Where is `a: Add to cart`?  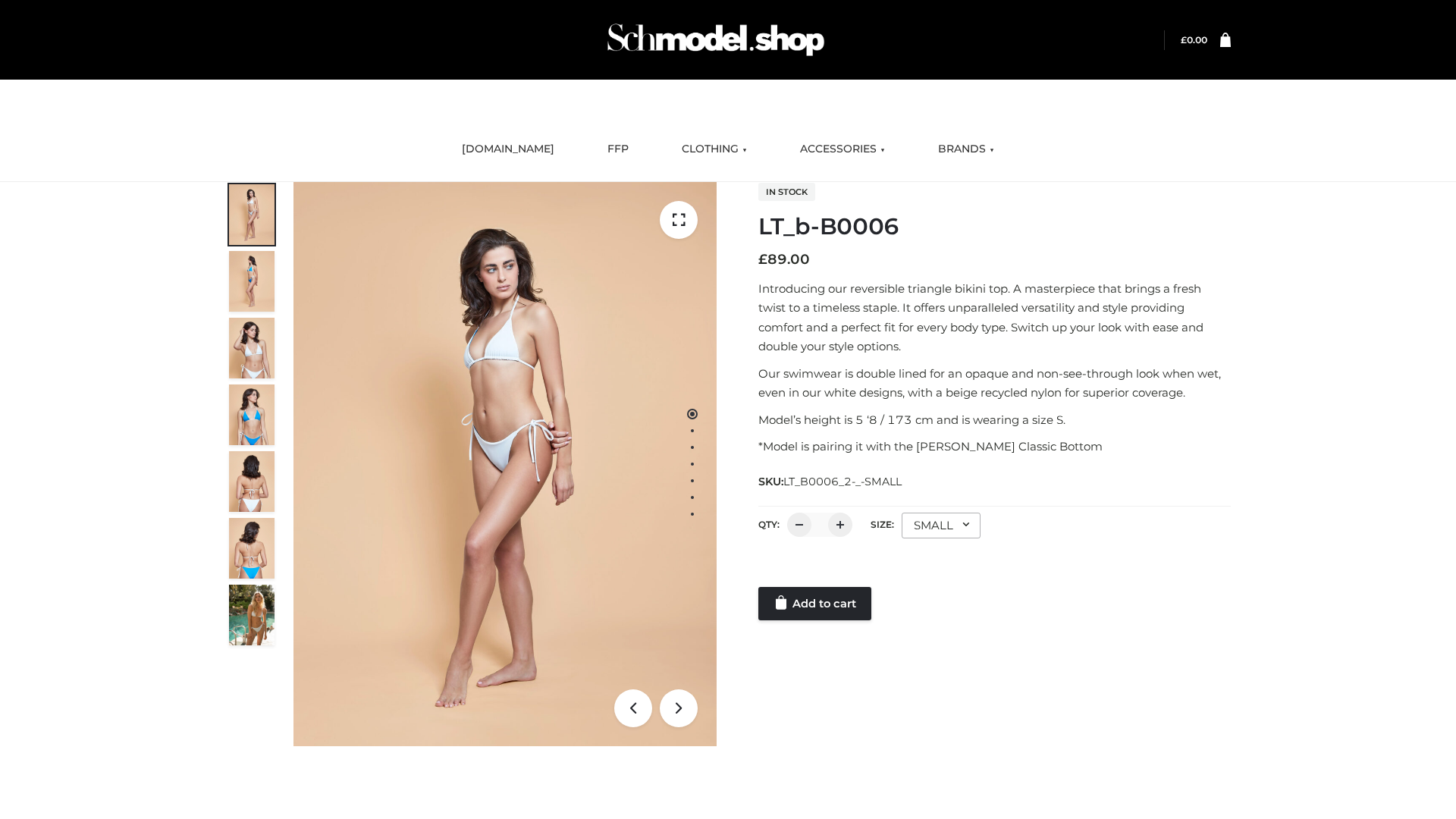
a: Add to cart is located at coordinates (814, 603).